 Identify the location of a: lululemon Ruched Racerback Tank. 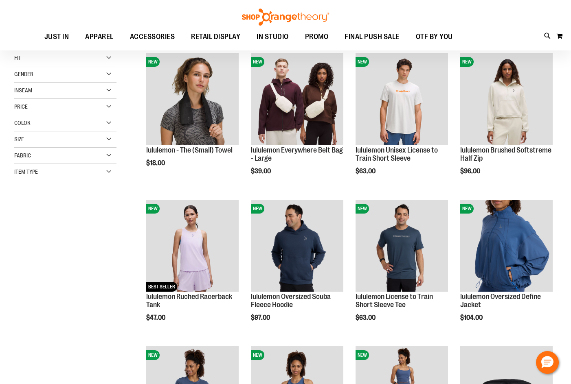
(189, 301).